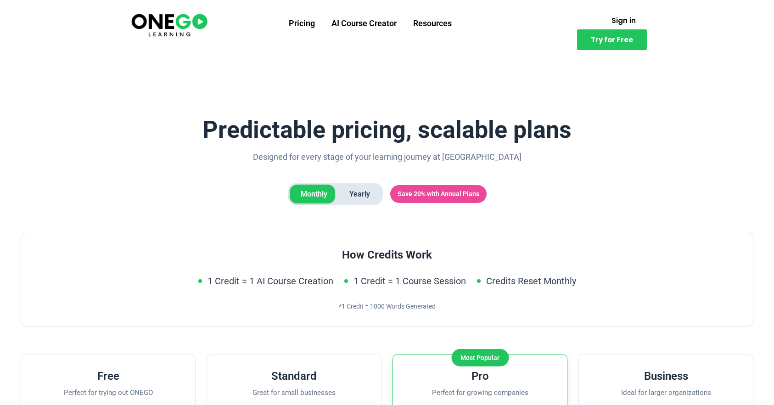  Describe the element at coordinates (364, 23) in the screenshot. I see `a: AI Course Creator` at that location.